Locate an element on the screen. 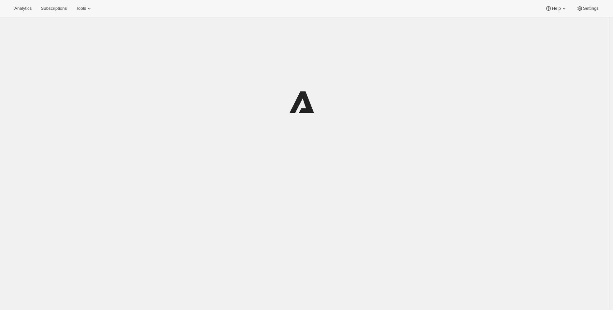 The image size is (613, 310). span: Tools is located at coordinates (81, 8).